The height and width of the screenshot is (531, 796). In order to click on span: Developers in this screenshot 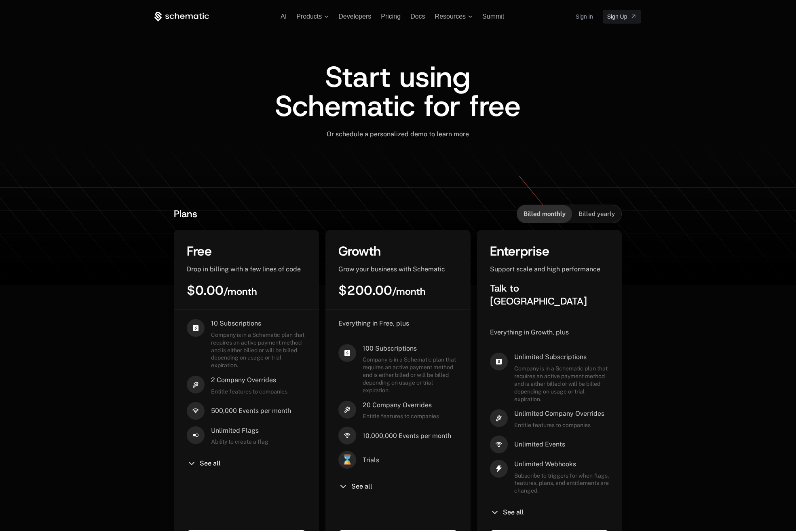, I will do `click(354, 16)`.